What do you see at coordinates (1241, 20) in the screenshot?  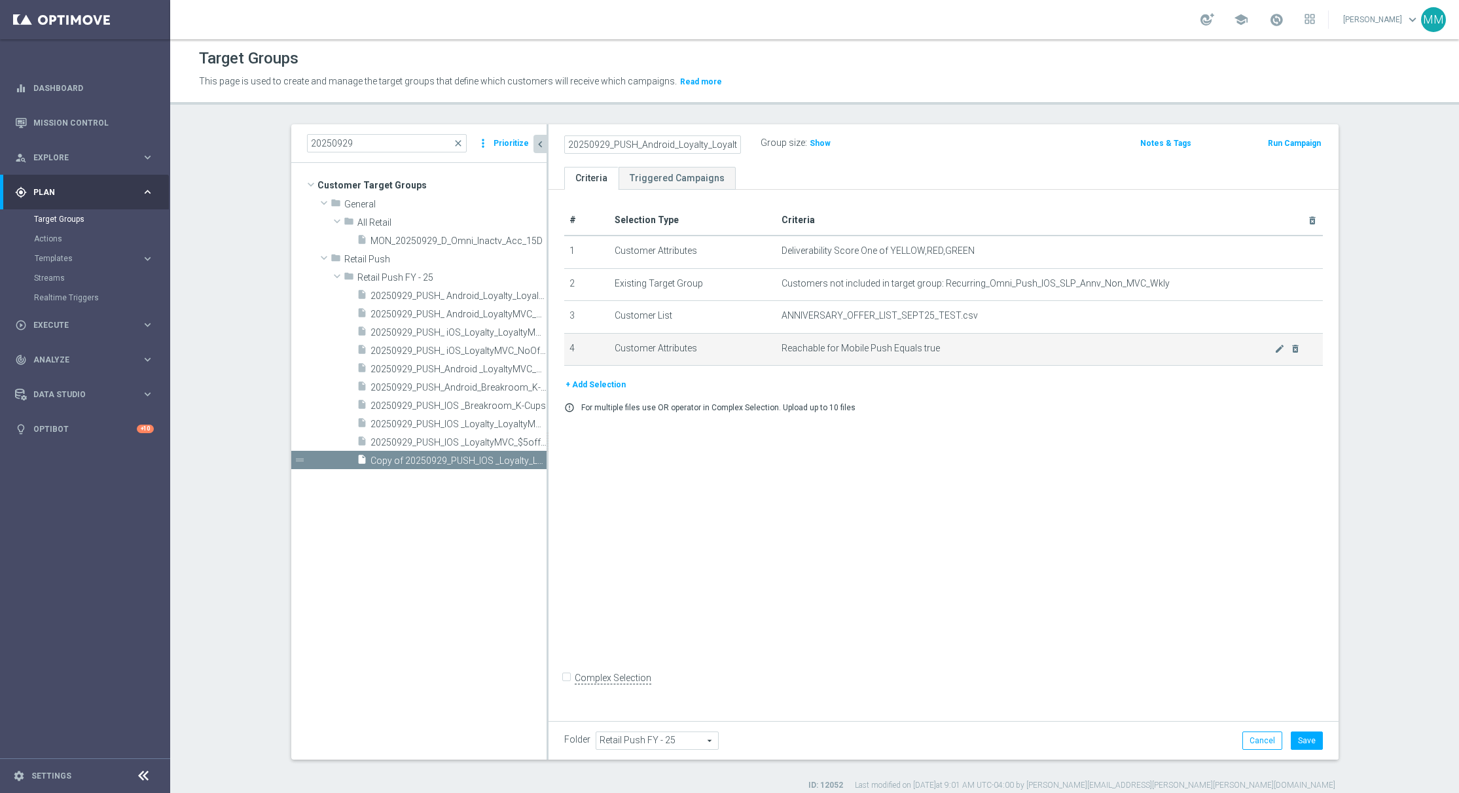 I see `span: school` at bounding box center [1241, 20].